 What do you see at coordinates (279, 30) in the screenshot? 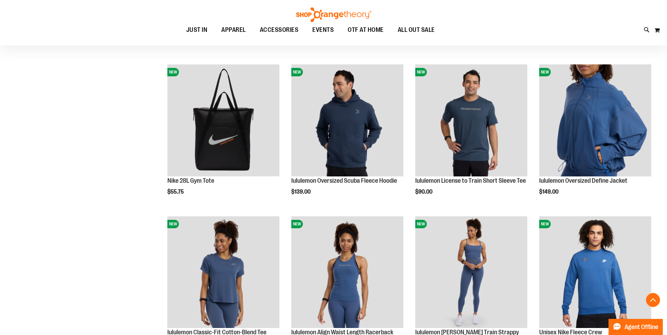
I see `span: ACCESSORIES` at bounding box center [279, 30].